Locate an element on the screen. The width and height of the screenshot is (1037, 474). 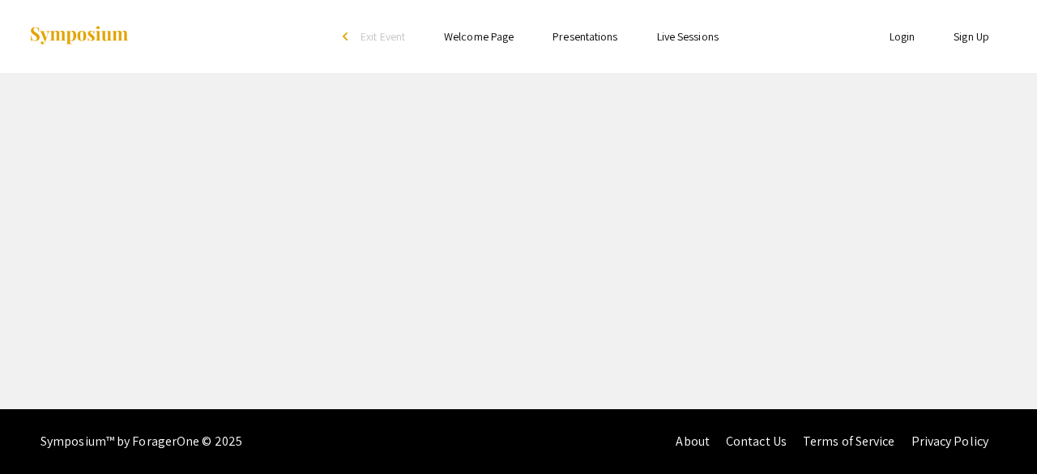
a: Welcome Page is located at coordinates (479, 36).